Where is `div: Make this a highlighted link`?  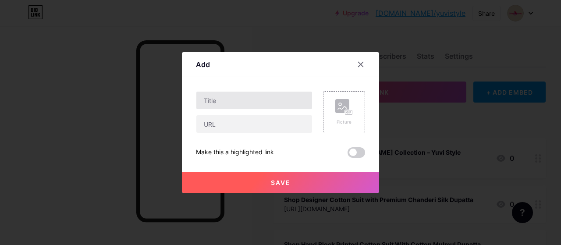
div: Make this a highlighted link is located at coordinates (235, 152).